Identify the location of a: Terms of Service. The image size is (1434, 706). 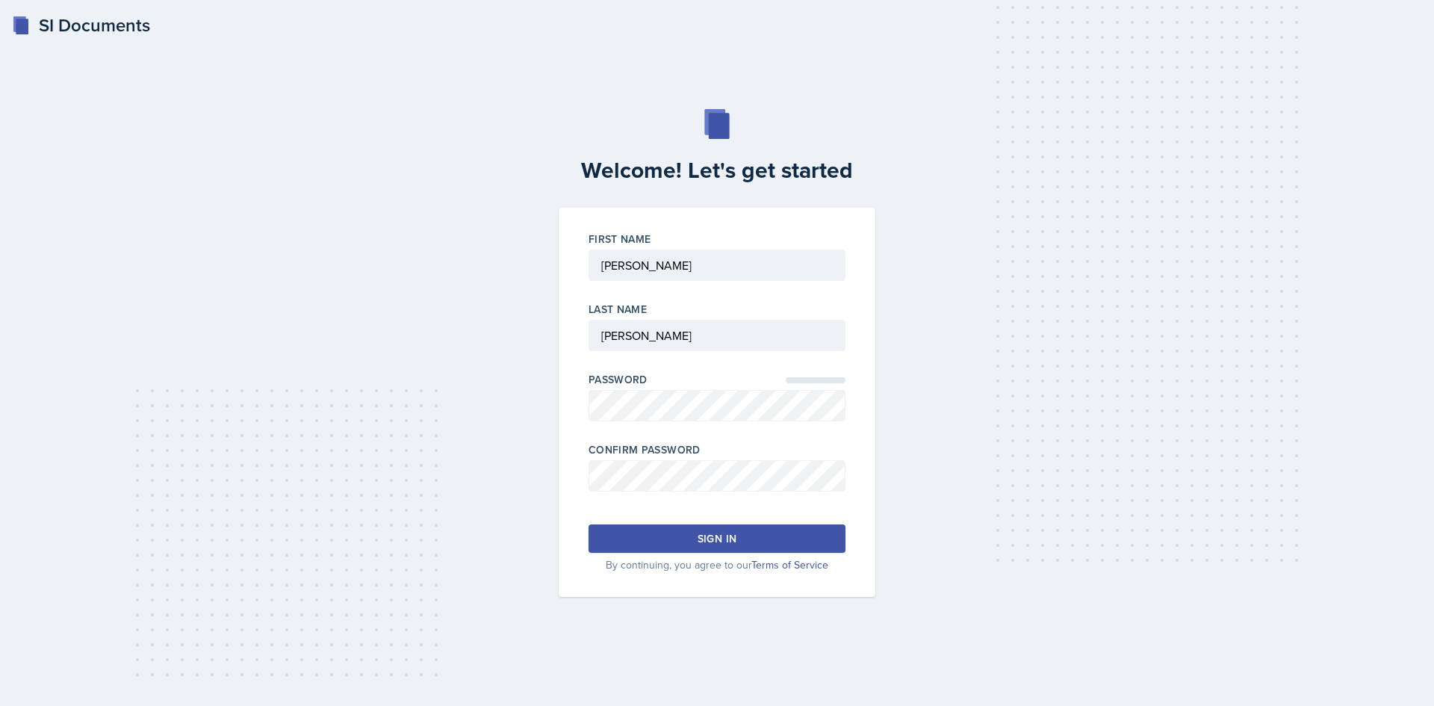
(789, 564).